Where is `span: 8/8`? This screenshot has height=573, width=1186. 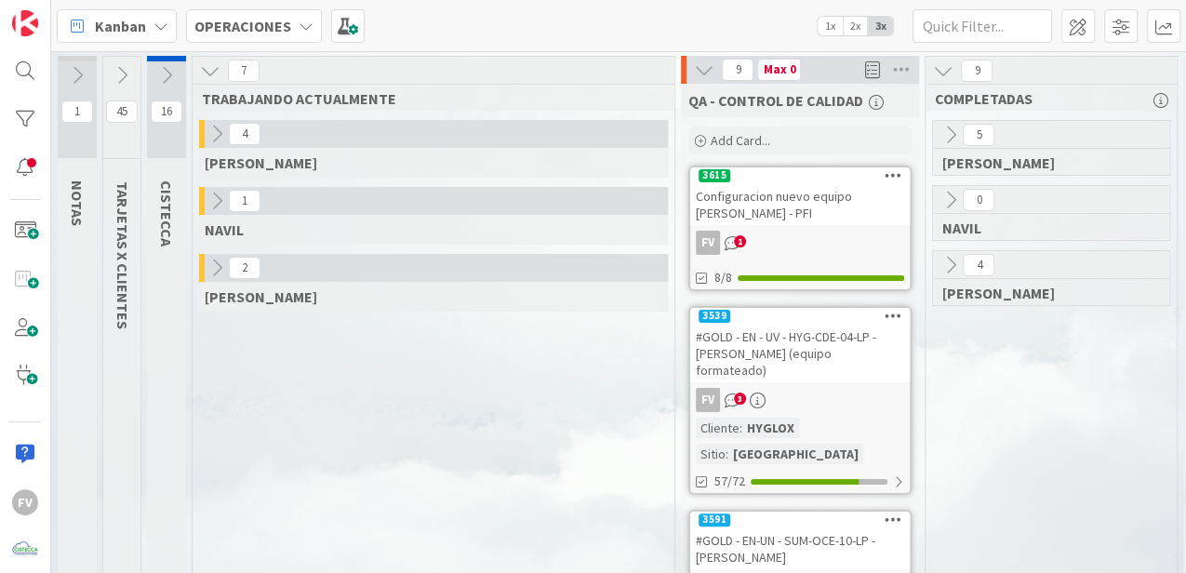
span: 8/8 is located at coordinates (723, 277).